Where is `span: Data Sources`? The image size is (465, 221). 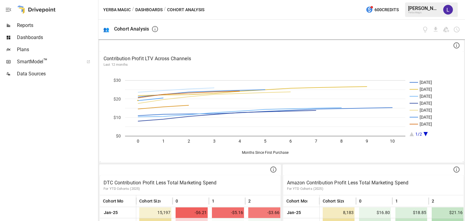 span: Data Sources is located at coordinates (57, 74).